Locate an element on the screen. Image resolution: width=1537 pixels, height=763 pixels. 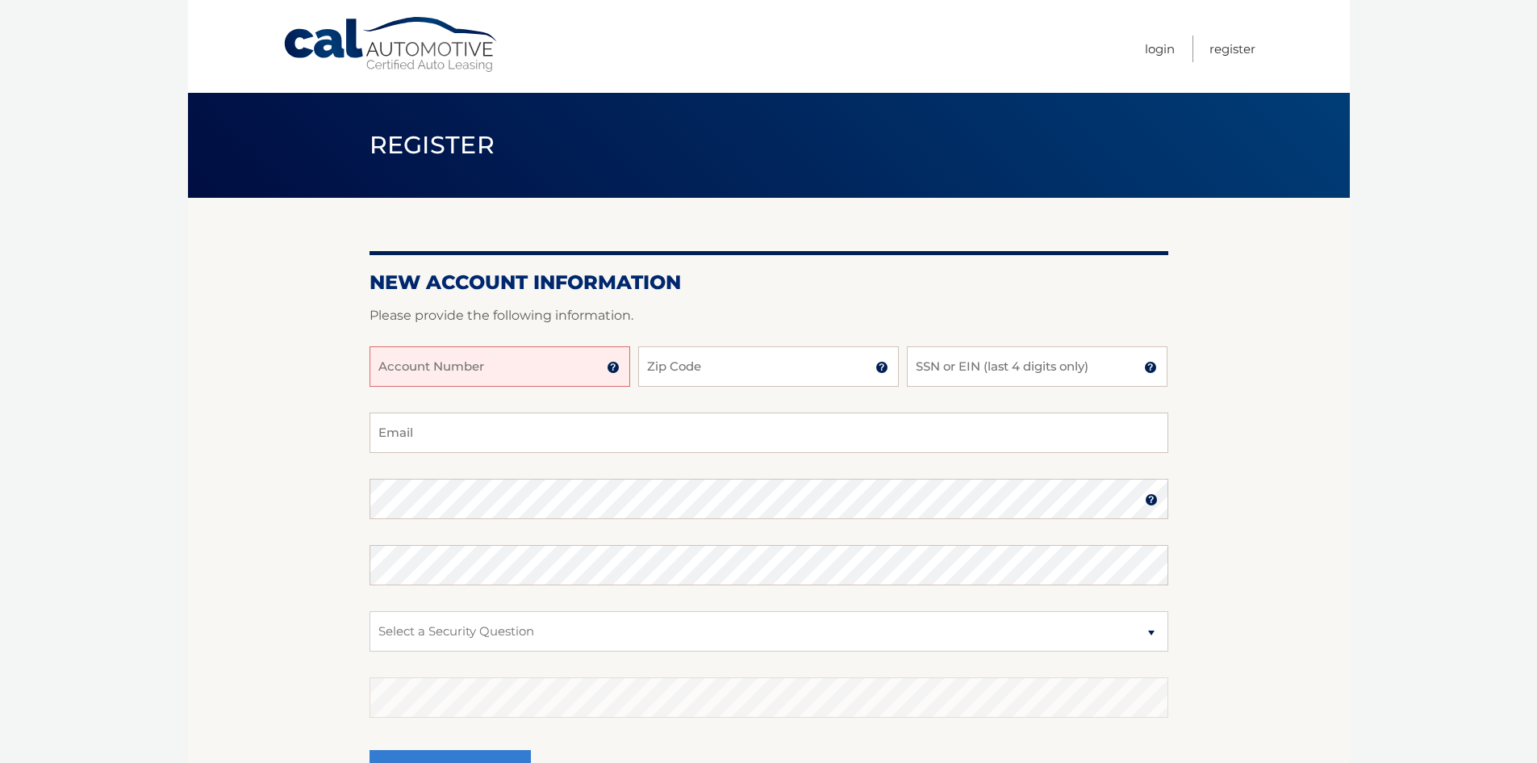
input: Zip Code is located at coordinates (768, 366).